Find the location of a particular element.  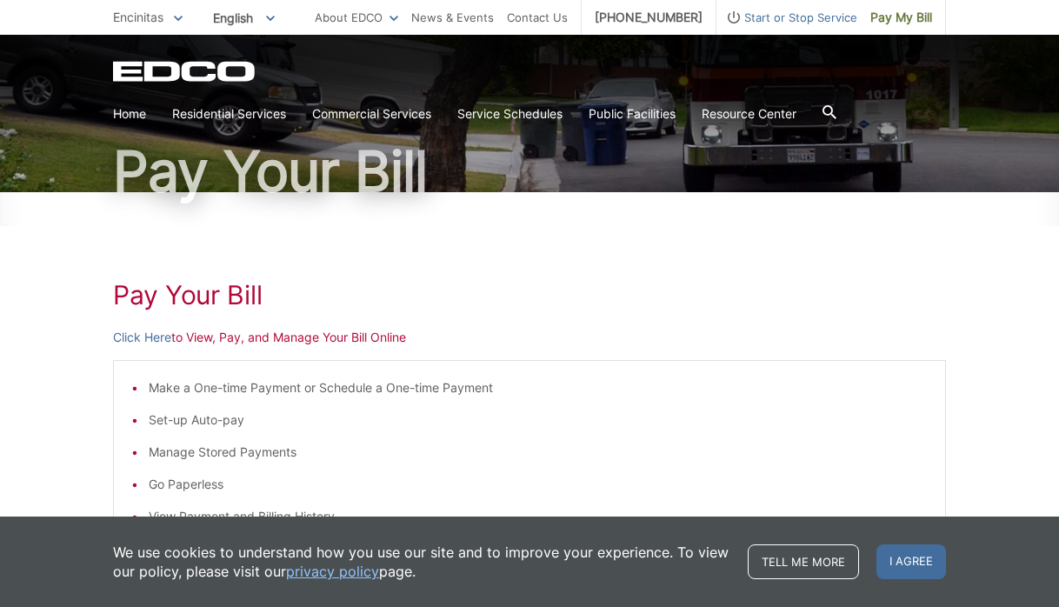

p: We use cookies to understand how you use our site and to improve your experience. To view our pol... is located at coordinates (422, 561).